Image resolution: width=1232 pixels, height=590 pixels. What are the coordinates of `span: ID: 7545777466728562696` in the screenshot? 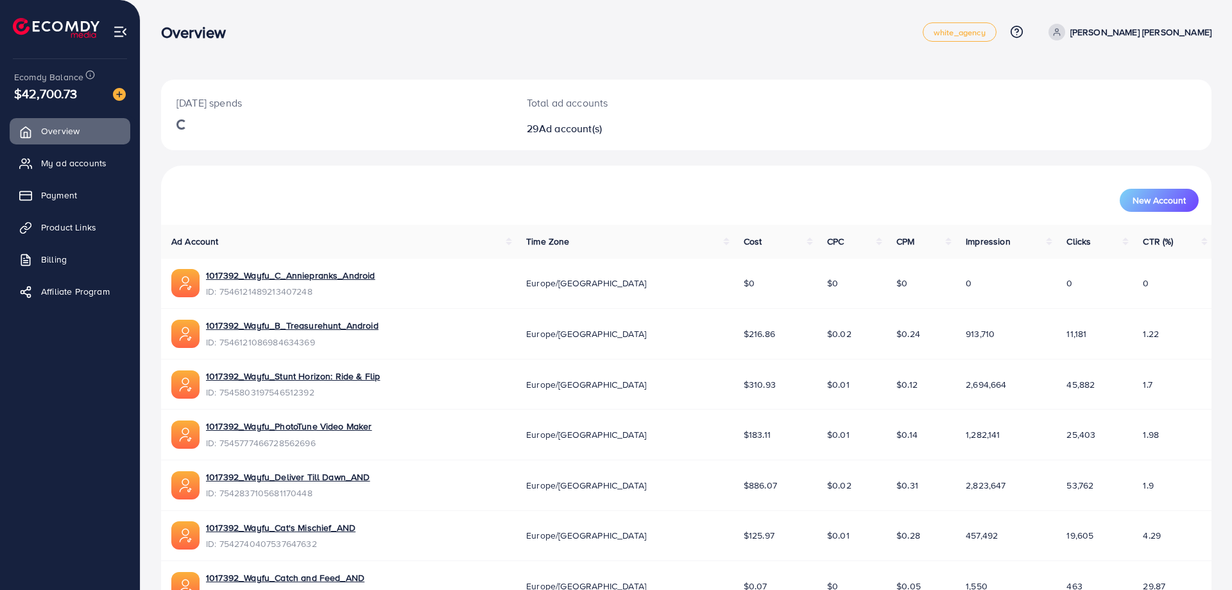 It's located at (289, 443).